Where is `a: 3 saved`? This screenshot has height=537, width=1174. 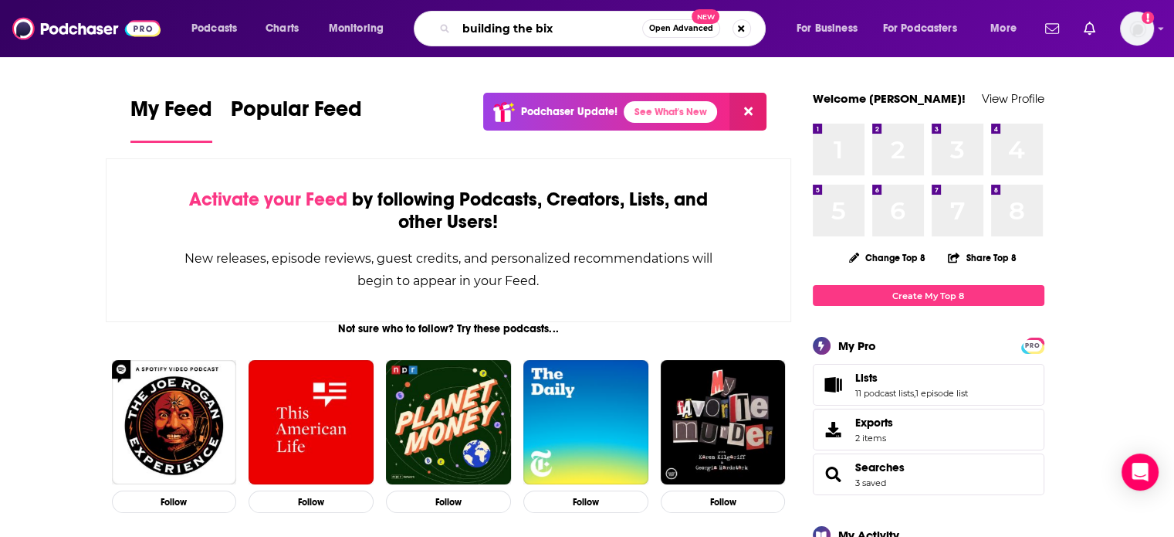 a: 3 saved is located at coordinates (871, 483).